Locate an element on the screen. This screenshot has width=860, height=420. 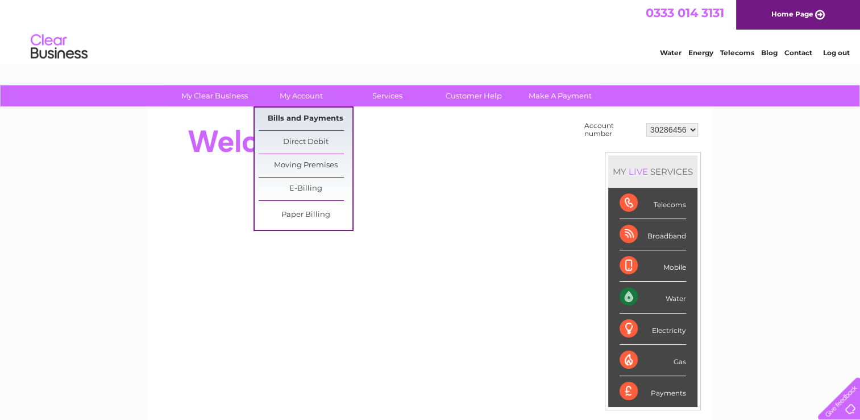
a: Make A Payment is located at coordinates (560, 96).